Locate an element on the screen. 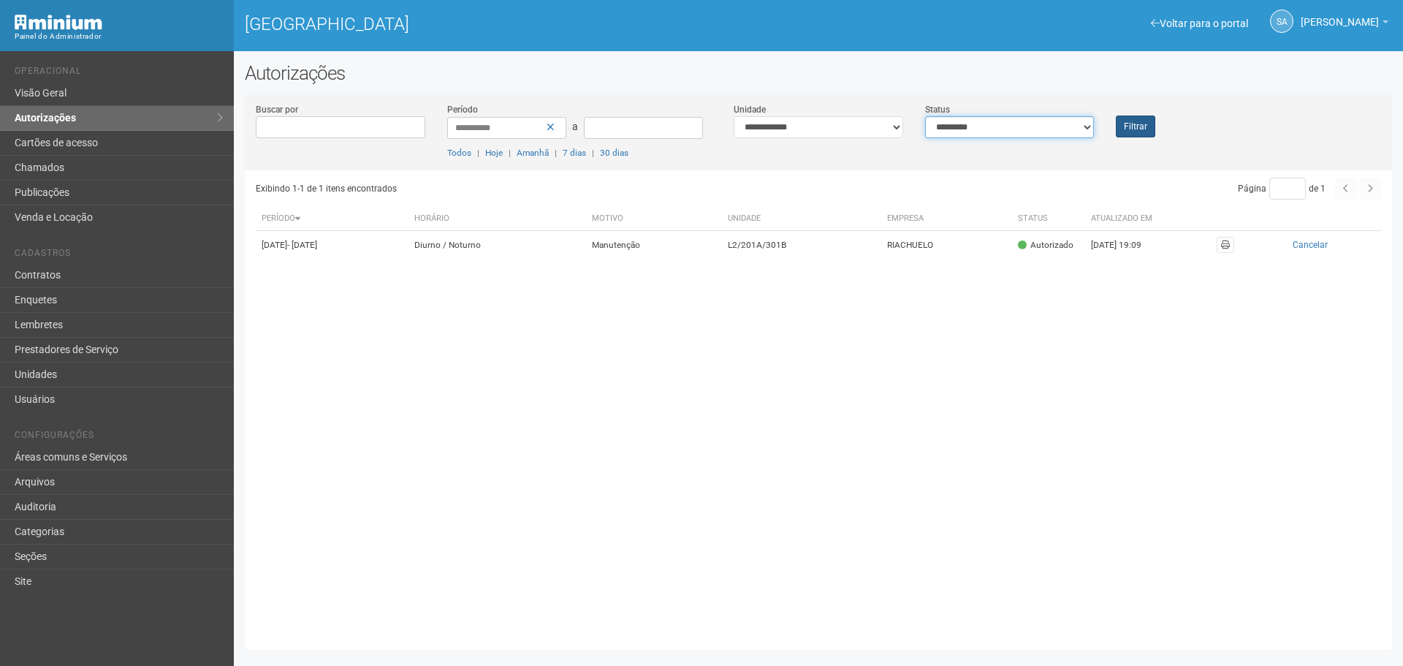  th: Empresa is located at coordinates (946, 219).